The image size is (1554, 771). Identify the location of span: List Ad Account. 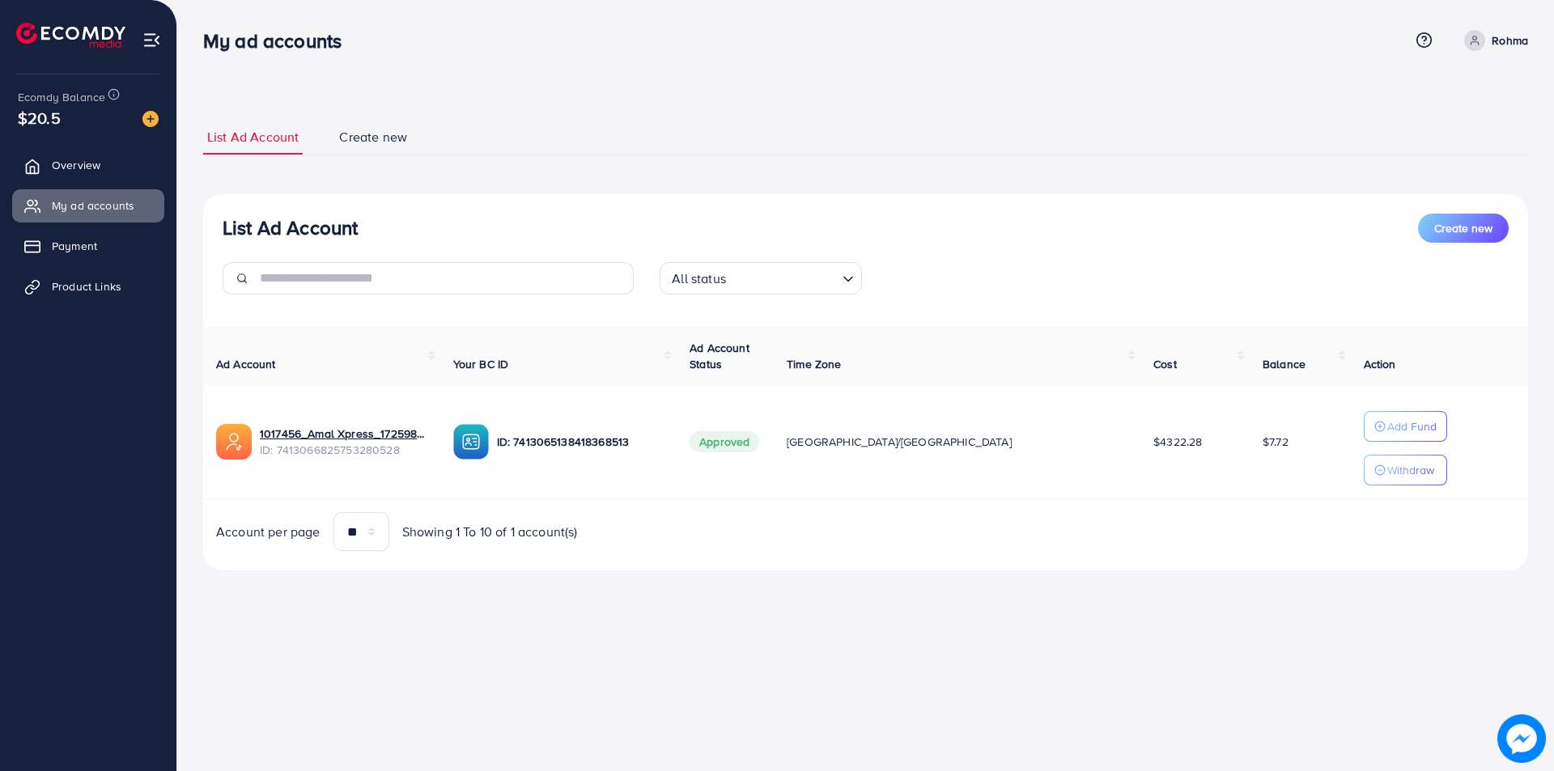
(252, 137).